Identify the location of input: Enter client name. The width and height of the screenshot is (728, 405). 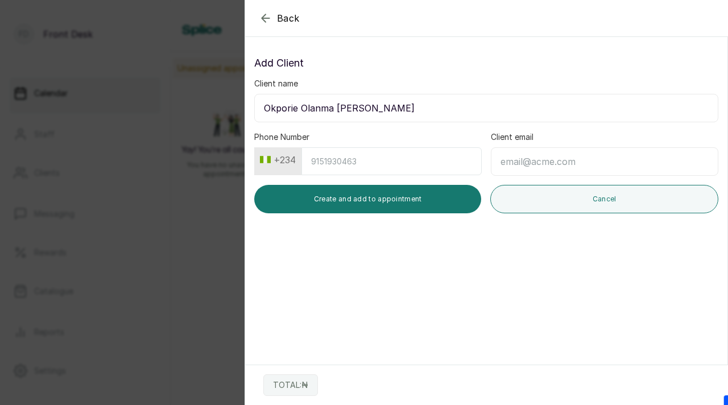
(486, 108).